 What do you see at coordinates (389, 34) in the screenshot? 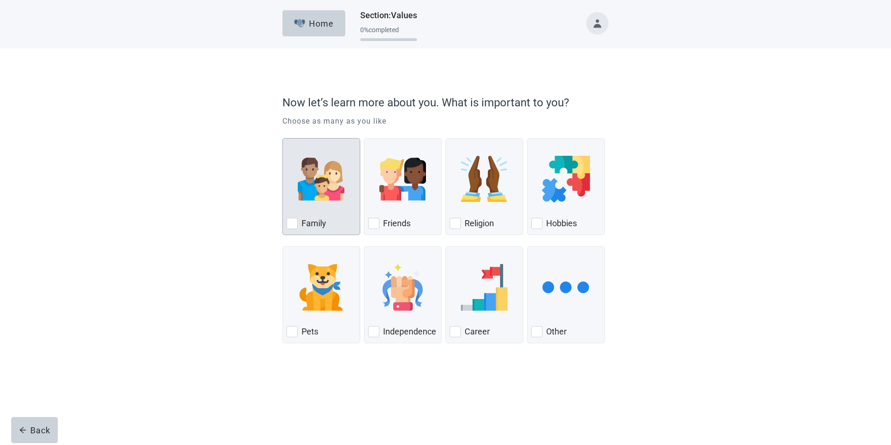
I see `div: Progress section` at bounding box center [389, 34].